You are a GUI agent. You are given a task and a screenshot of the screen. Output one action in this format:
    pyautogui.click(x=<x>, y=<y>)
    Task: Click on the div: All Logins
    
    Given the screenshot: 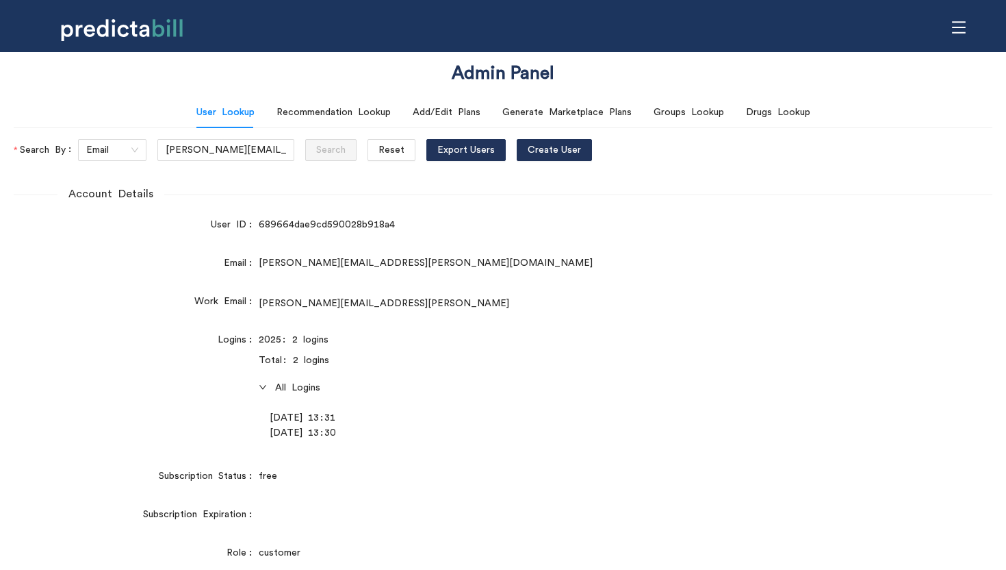 What is the action you would take?
    pyautogui.click(x=544, y=388)
    